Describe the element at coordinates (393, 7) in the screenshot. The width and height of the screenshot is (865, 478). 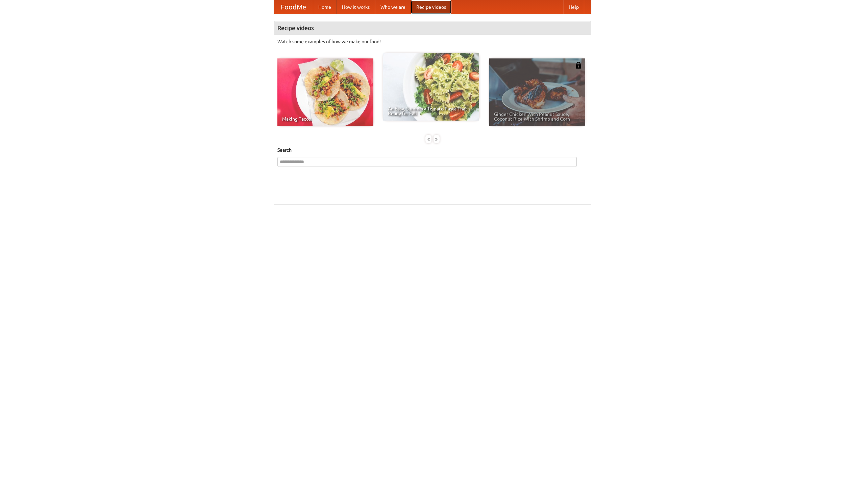
I see `a: Who we are` at that location.